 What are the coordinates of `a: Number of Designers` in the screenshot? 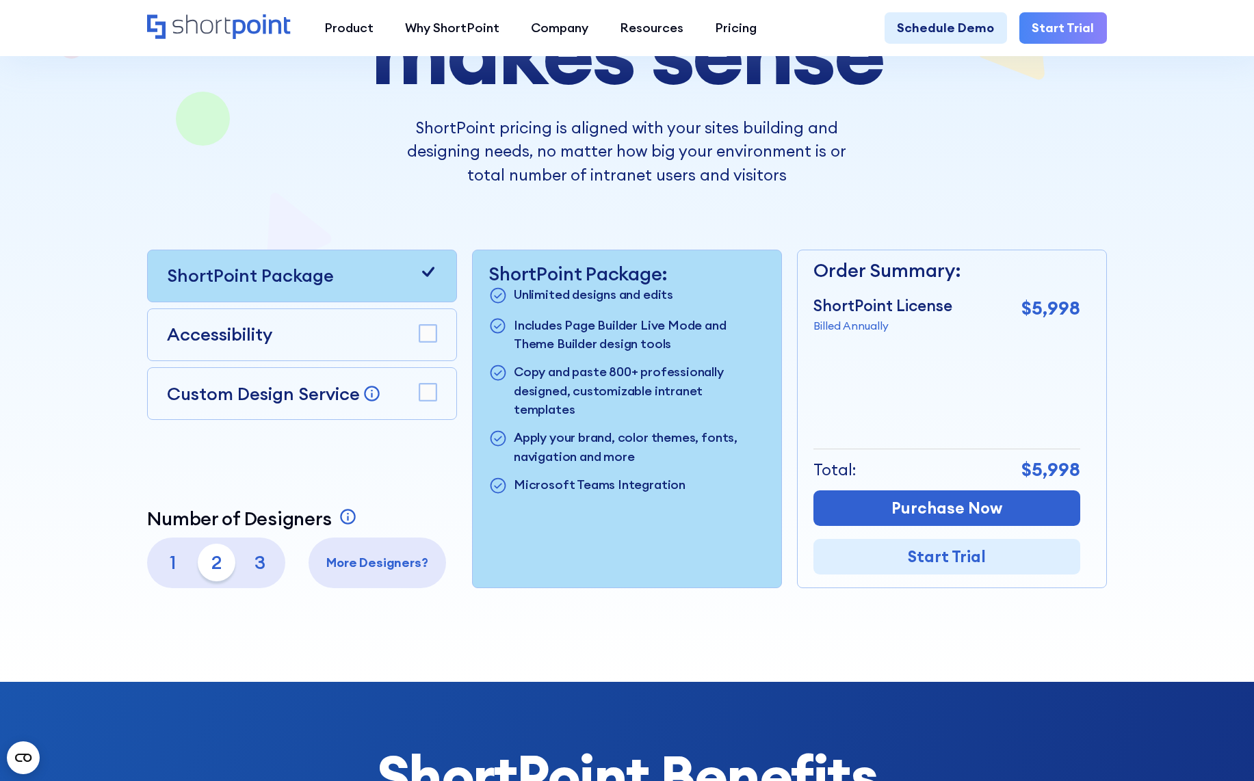 It's located at (254, 519).